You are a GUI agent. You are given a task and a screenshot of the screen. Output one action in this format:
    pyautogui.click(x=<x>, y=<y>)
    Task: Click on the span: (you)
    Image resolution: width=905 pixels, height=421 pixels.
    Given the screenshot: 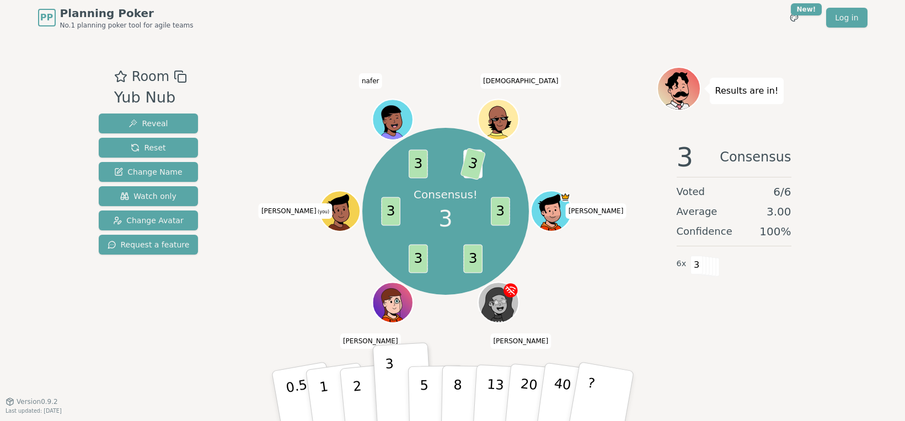 What is the action you would take?
    pyautogui.click(x=323, y=212)
    